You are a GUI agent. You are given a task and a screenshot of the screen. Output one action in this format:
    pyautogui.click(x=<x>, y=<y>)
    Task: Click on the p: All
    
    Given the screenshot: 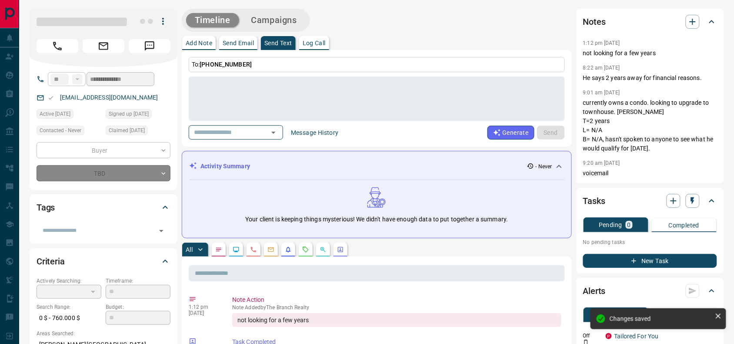 What is the action you would take?
    pyautogui.click(x=189, y=250)
    